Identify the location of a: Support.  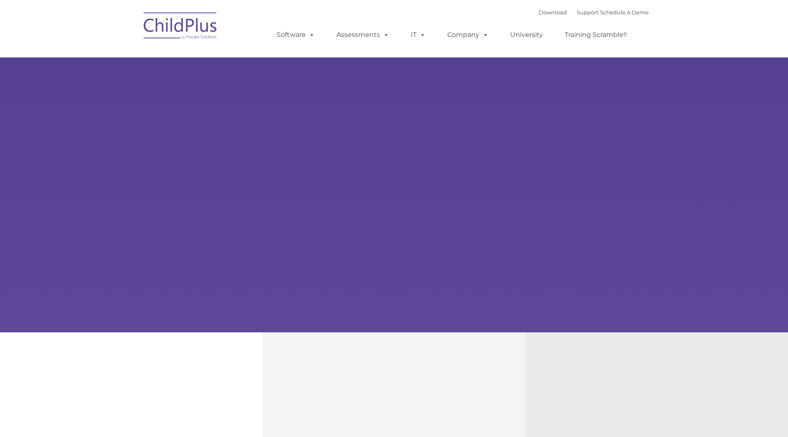
(587, 12).